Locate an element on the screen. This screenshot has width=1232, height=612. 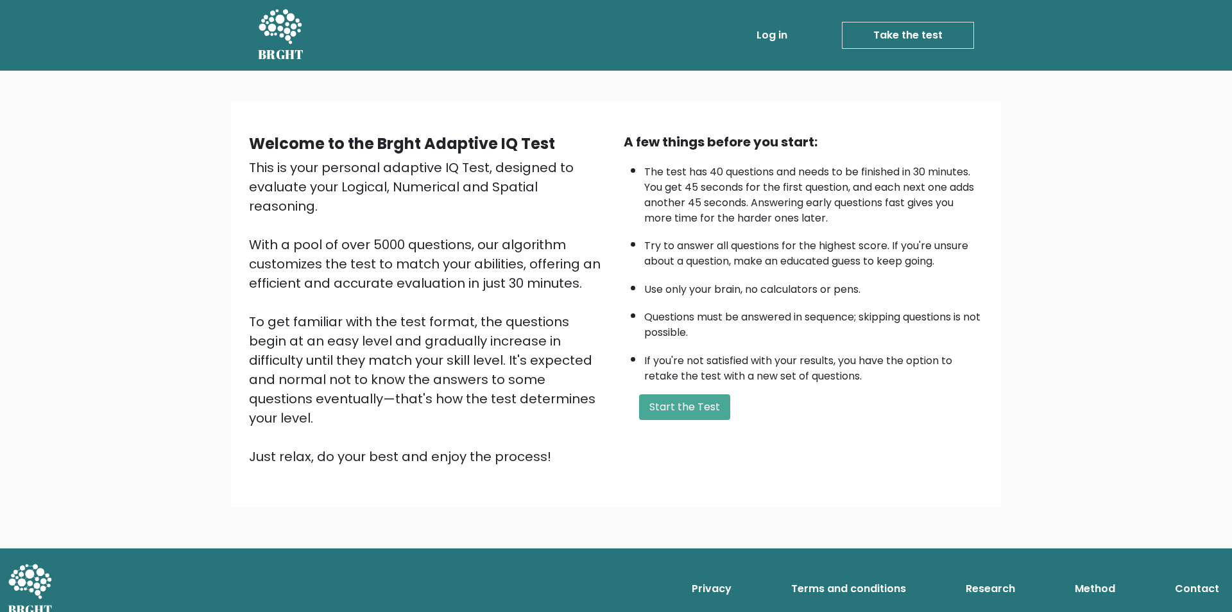
li: Try to answer all questions for the highest score. If you're unsure about a question, make an edu... is located at coordinates (814, 250).